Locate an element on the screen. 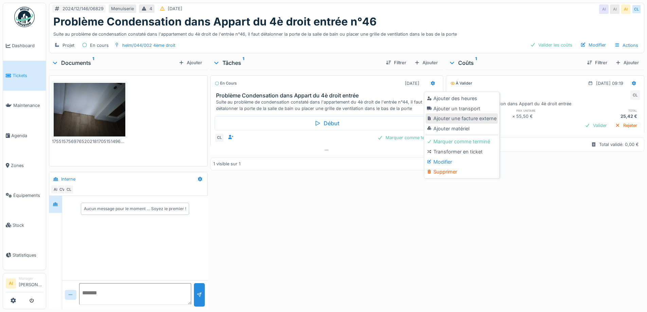 The width and height of the screenshot is (647, 312). div: 4 is located at coordinates (151, 8).